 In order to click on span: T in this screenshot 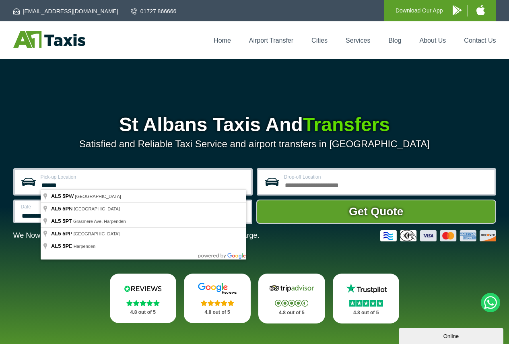, I will do `click(62, 221)`.